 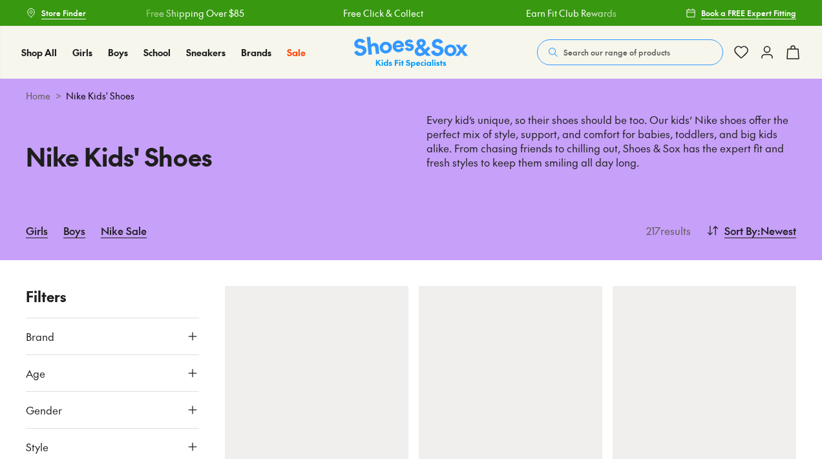 I want to click on a: Brands, so click(x=256, y=52).